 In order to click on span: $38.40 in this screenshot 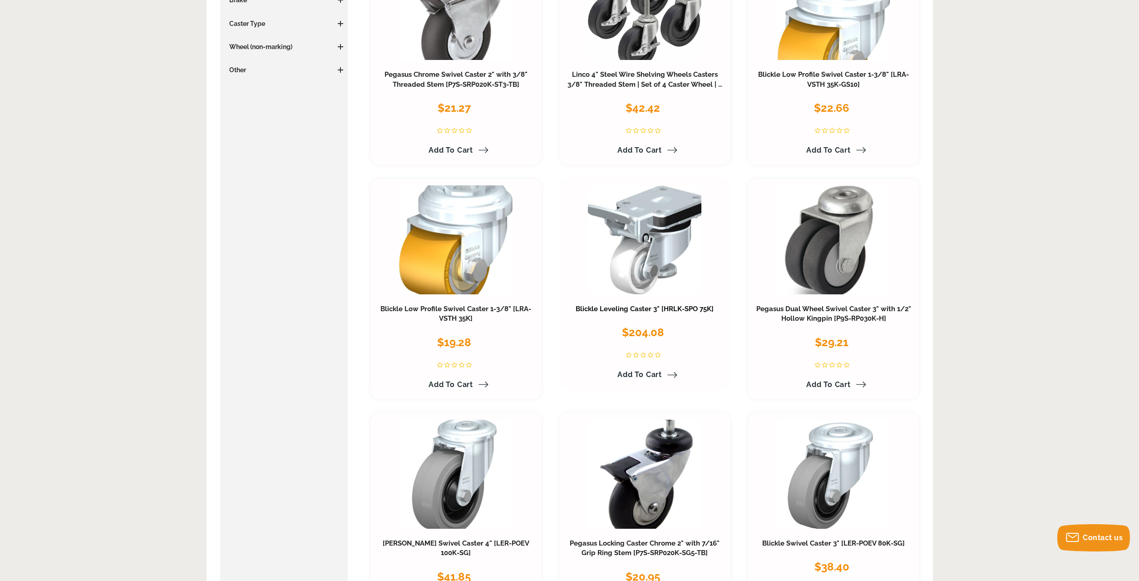, I will do `click(832, 566)`.